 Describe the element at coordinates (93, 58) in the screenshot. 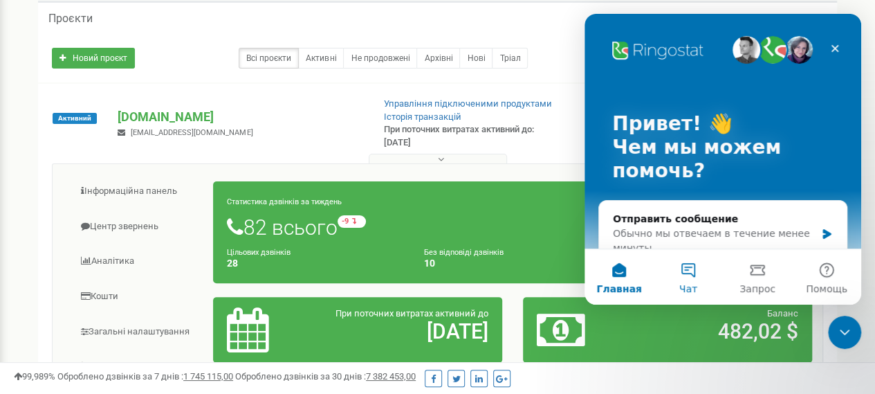

I see `a: Новий проєкт` at that location.